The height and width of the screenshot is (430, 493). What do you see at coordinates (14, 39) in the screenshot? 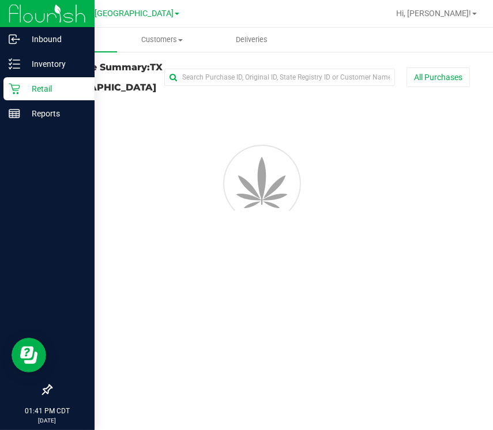
I see `inline-svg: Inbound` at bounding box center [14, 39].